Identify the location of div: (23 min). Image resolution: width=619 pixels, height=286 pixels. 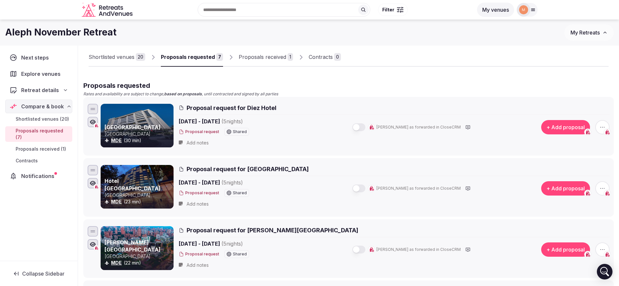
(138, 202).